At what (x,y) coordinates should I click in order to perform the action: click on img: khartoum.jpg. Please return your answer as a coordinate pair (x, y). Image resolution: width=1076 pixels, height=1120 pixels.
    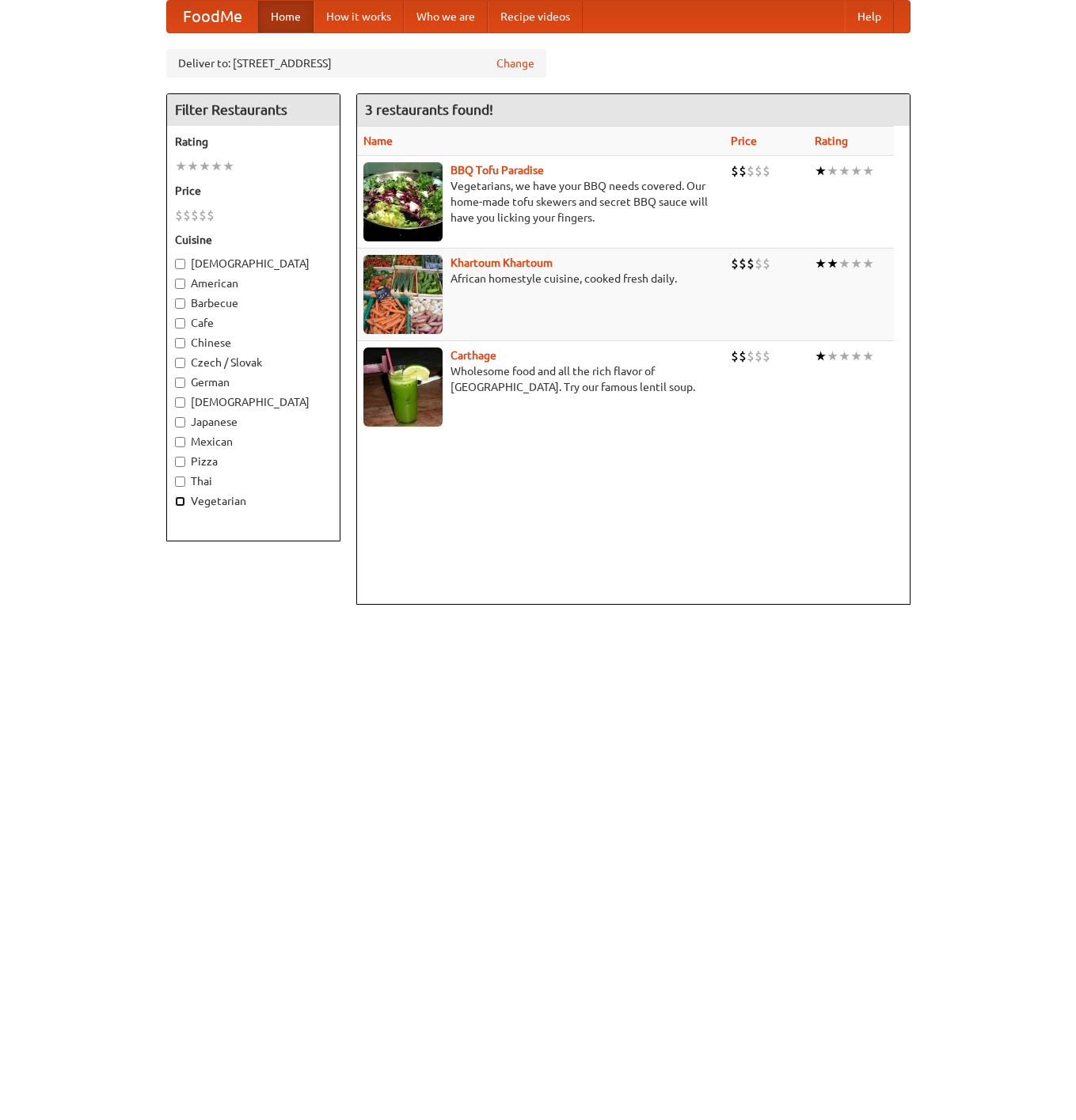
    Looking at the image, I should click on (403, 295).